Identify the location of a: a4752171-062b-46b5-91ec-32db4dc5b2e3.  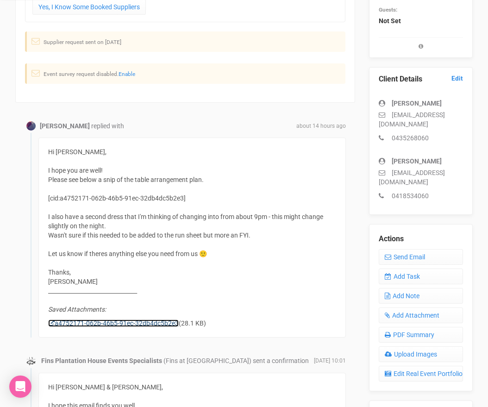
(114, 323).